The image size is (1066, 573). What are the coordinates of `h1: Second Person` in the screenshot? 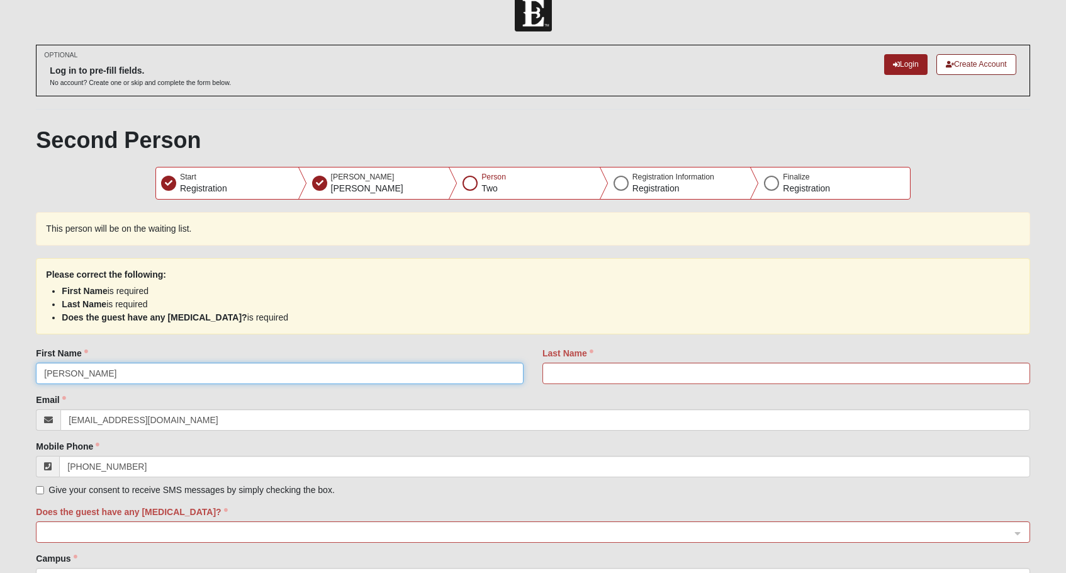 It's located at (533, 140).